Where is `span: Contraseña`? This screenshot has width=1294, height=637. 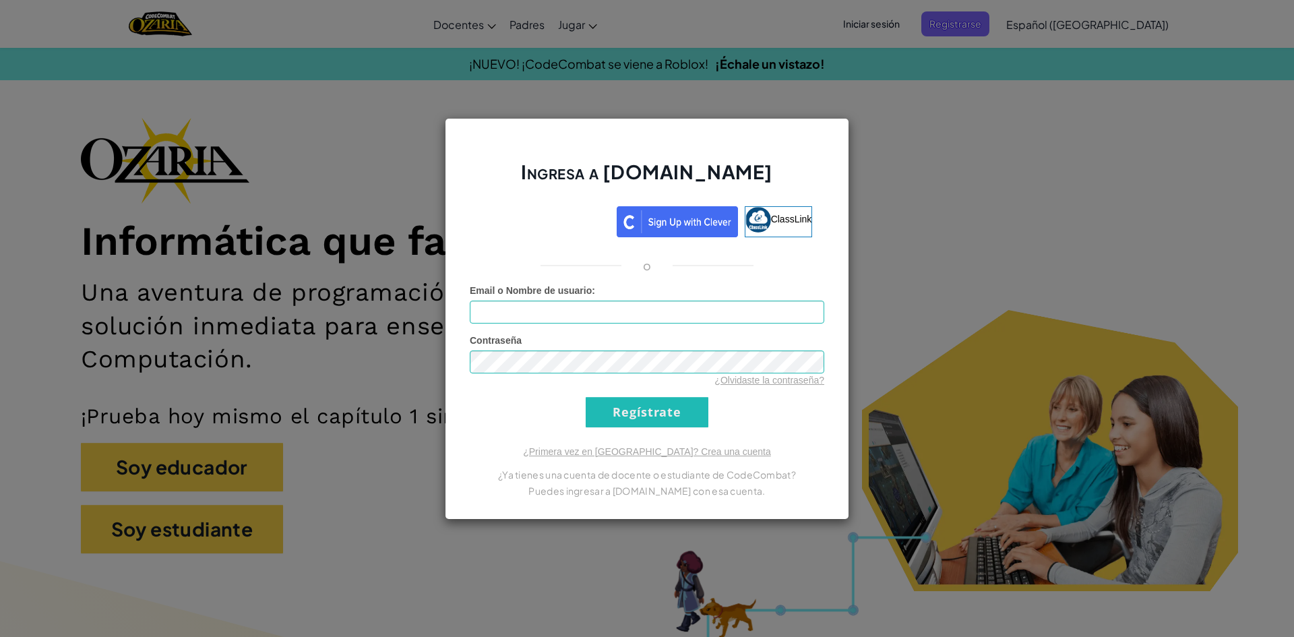 span: Contraseña is located at coordinates (495, 340).